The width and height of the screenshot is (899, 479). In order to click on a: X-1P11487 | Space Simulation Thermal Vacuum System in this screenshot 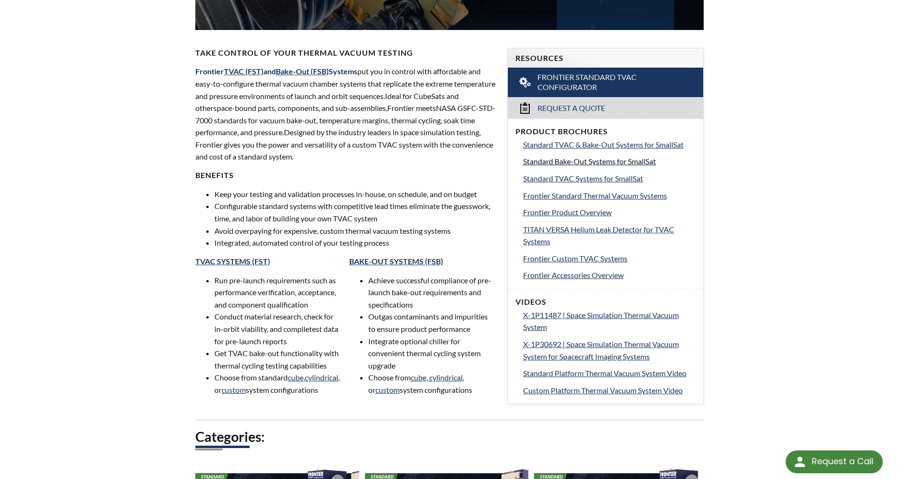, I will do `click(609, 321)`.